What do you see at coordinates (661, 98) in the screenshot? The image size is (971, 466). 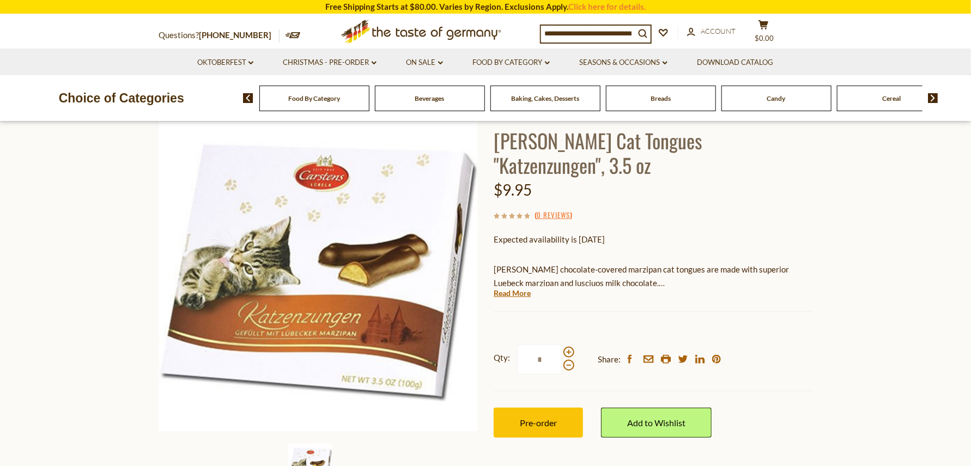 I see `a: Breads` at bounding box center [661, 98].